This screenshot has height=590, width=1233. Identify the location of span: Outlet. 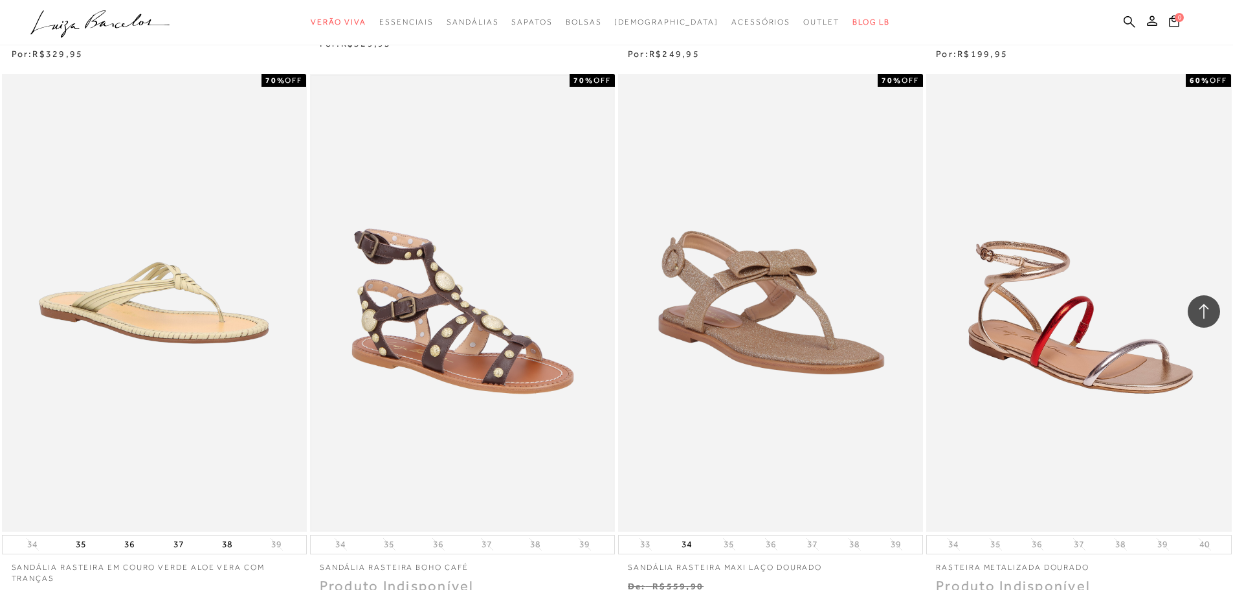
(821, 22).